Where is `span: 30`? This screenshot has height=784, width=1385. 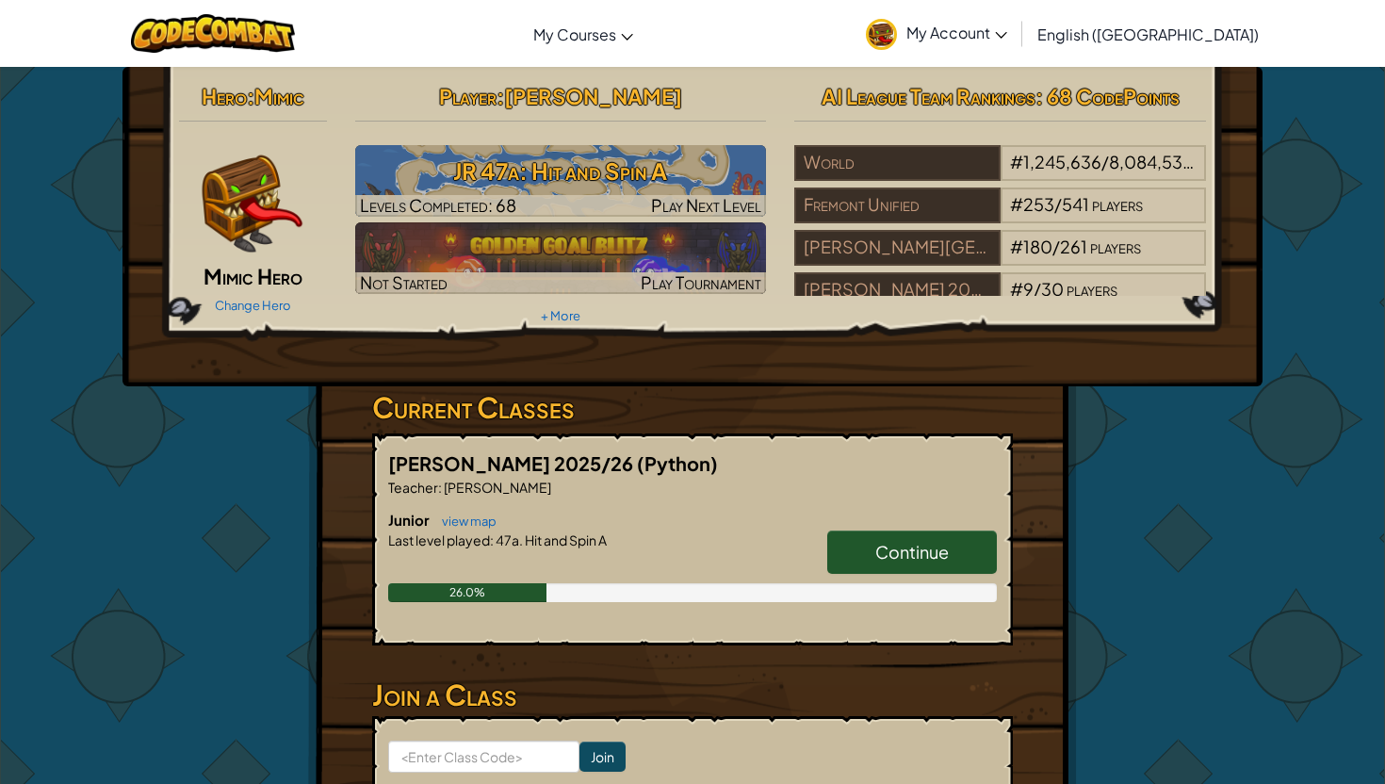 span: 30 is located at coordinates (1053, 288).